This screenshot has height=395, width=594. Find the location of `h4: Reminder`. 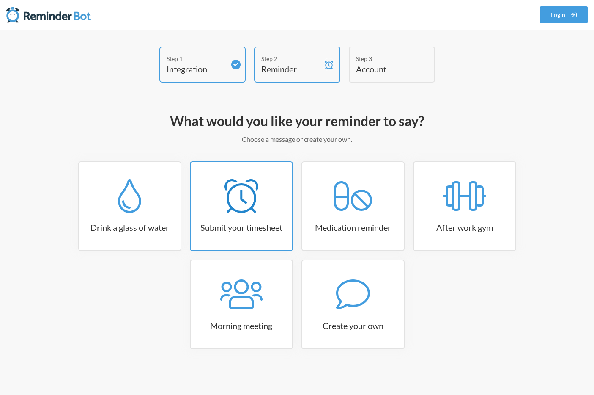

h4: Reminder is located at coordinates (291, 69).